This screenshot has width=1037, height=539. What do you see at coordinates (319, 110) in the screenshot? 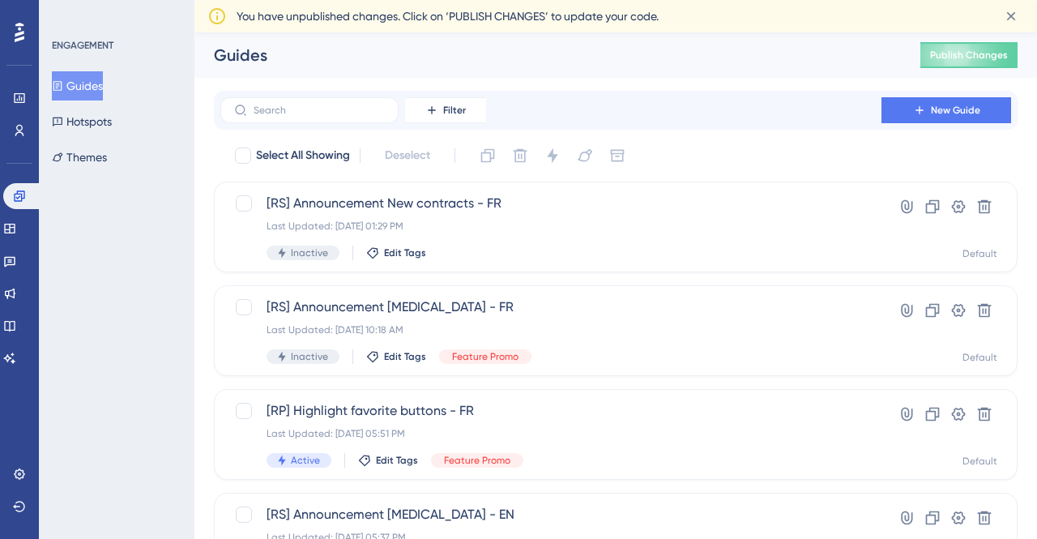
I see `input: Search` at bounding box center [319, 110].